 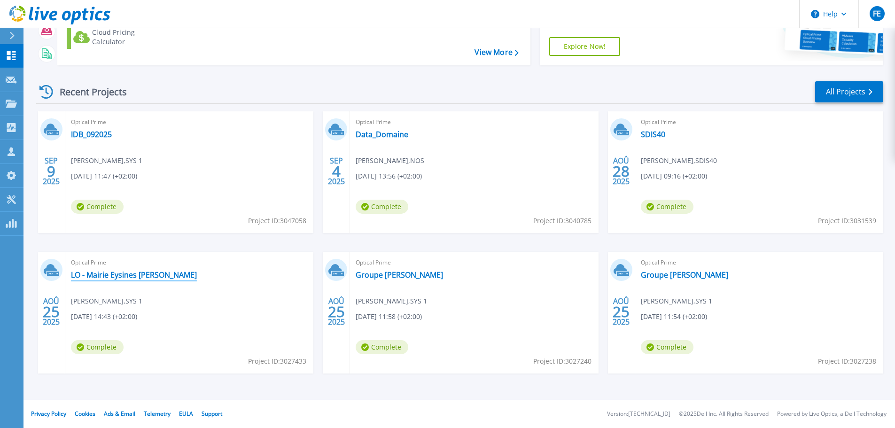 I want to click on a: EULA, so click(x=186, y=414).